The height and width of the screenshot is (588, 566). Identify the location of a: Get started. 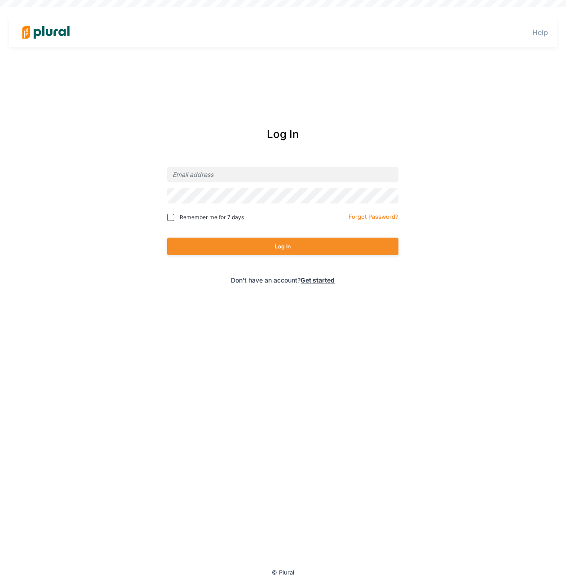
(318, 280).